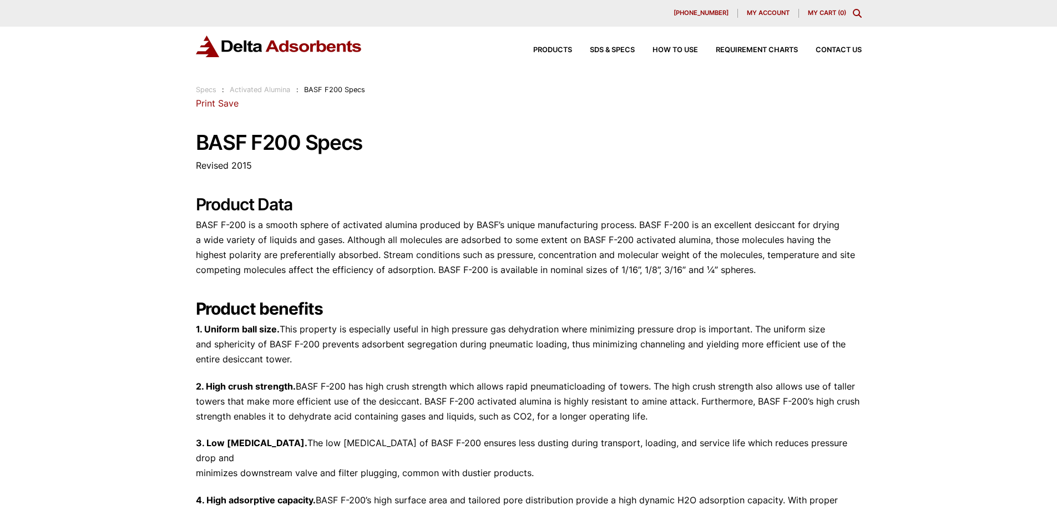 This screenshot has height=510, width=1057. I want to click on p: This property is especially useful in high pressure gas dehydration where minimizing pressure dro..., so click(529, 345).